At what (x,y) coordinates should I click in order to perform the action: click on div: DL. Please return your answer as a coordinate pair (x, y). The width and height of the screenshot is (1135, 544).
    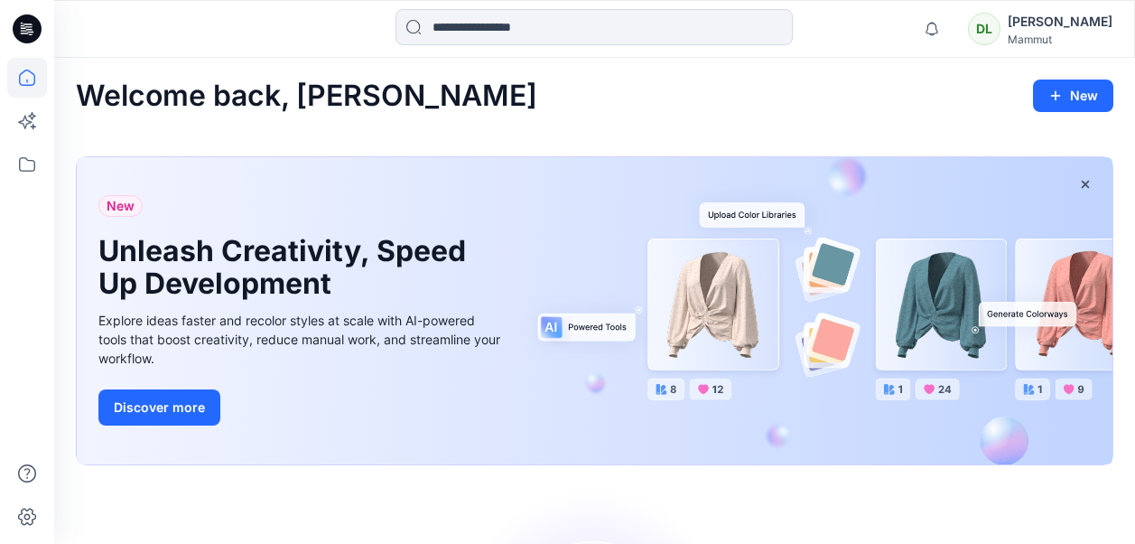
    Looking at the image, I should click on (984, 29).